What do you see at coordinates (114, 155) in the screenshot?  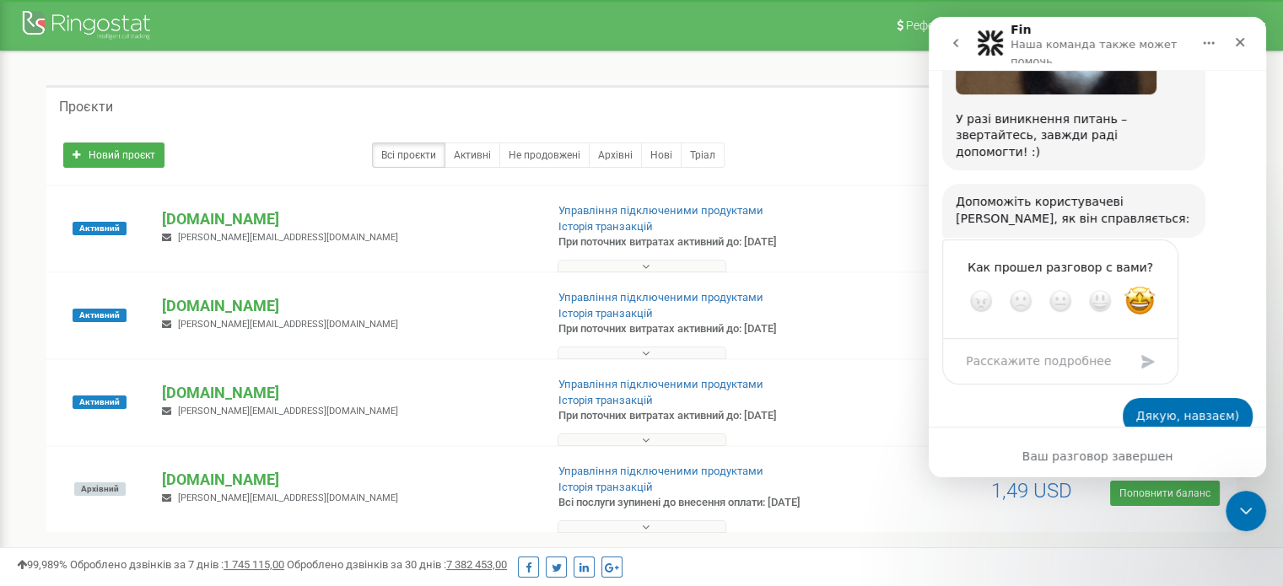 I see `a: Новий проєкт` at bounding box center [114, 155].